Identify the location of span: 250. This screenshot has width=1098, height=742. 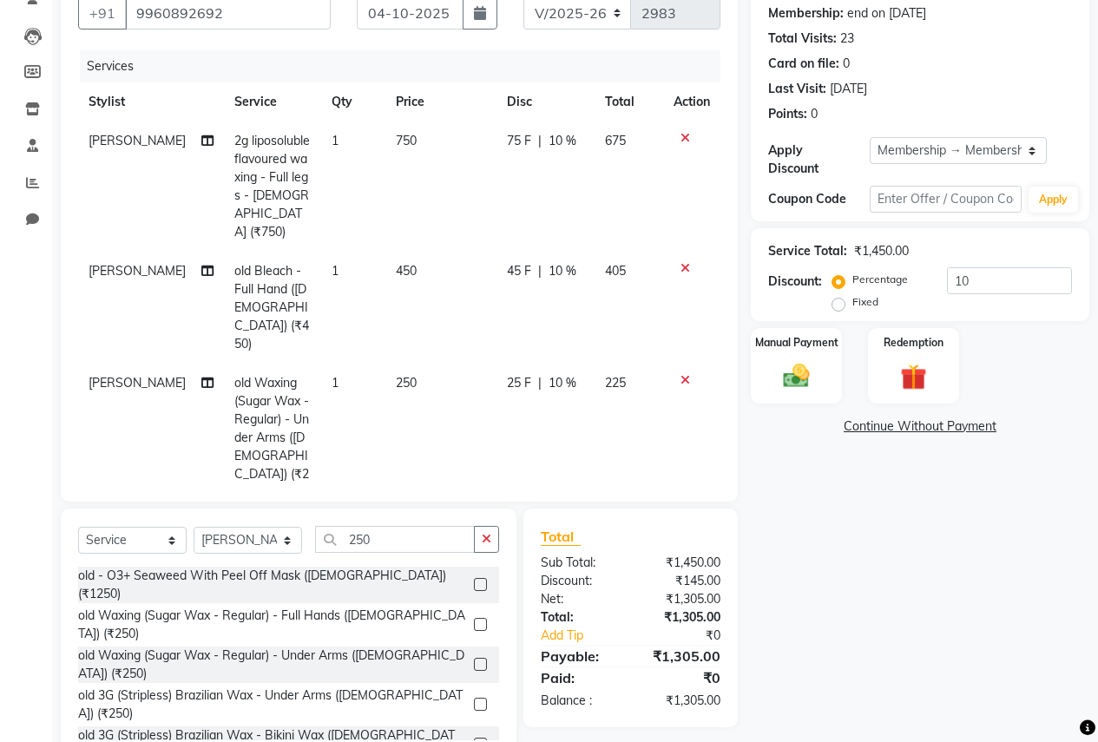
(406, 383).